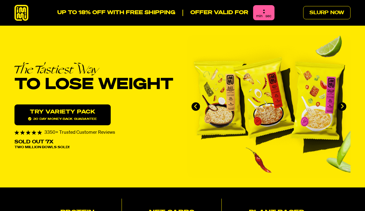 The image size is (365, 211). What do you see at coordinates (116, 13) in the screenshot?
I see `p: Up to 18% off with free shipping` at bounding box center [116, 13].